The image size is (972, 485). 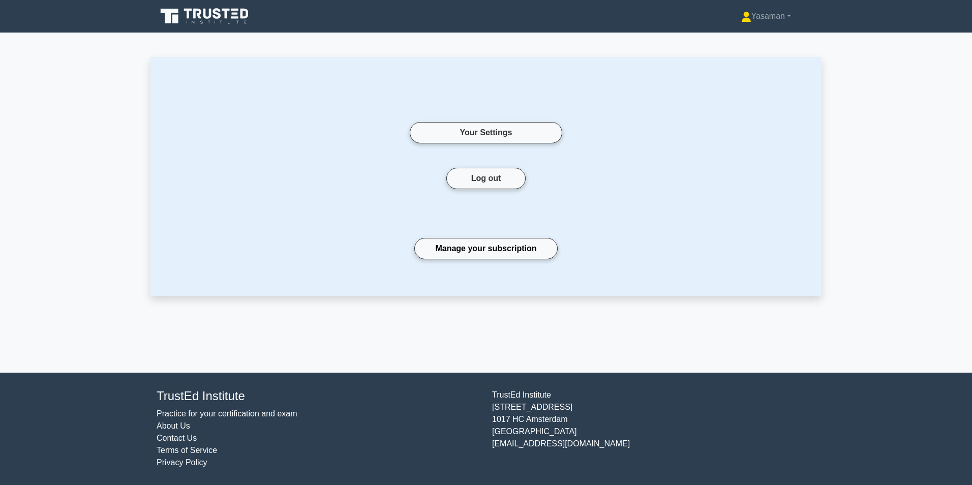 I want to click on a: Yasaman, so click(x=766, y=16).